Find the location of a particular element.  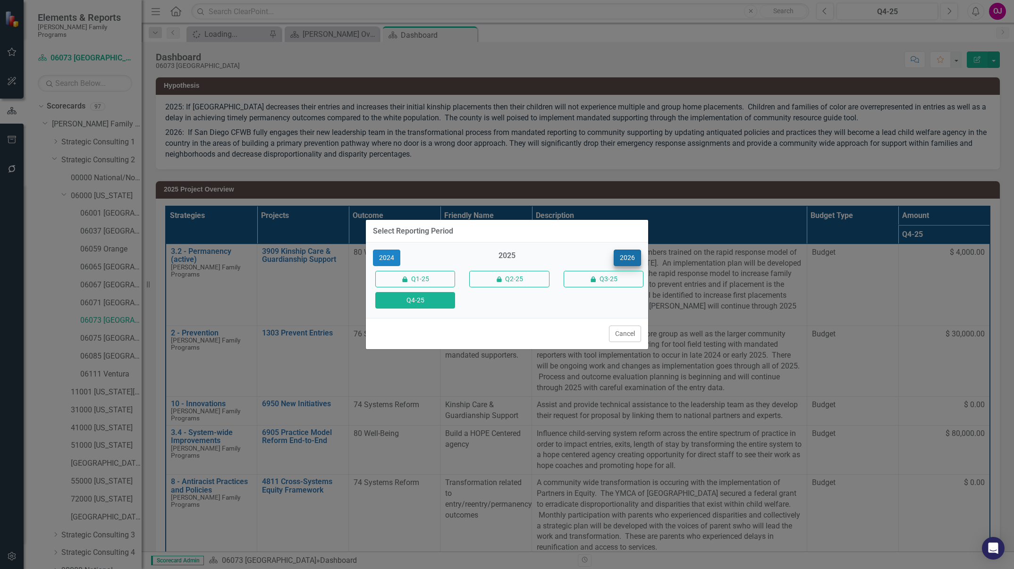

button: 2024 is located at coordinates (387, 258).